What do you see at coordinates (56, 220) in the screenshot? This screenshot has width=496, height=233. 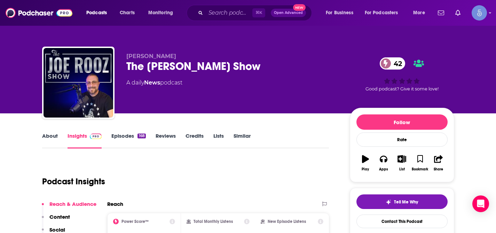 I see `button: Content` at bounding box center [56, 220].